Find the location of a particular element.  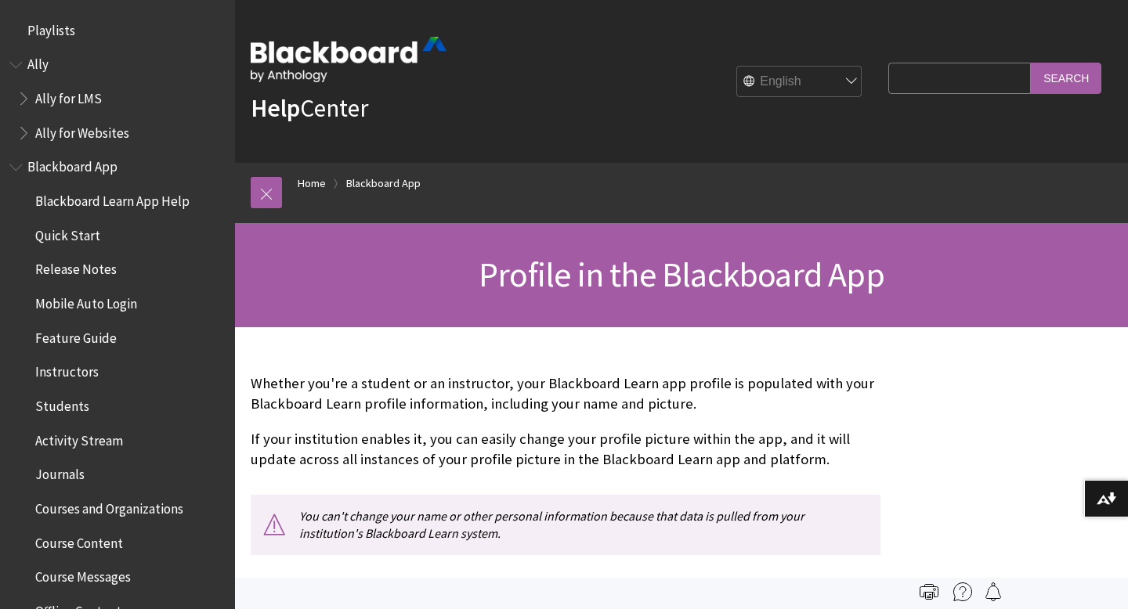

nav: Book outline for Anthology Ally Help is located at coordinates (117, 99).